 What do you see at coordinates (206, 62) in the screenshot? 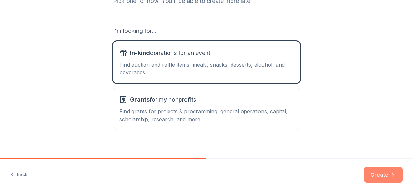
I see `button: In-kinddonations for an eventFind auction and raffle items, meals, snacks, desserts, alcohol, and...` at bounding box center [206, 62].